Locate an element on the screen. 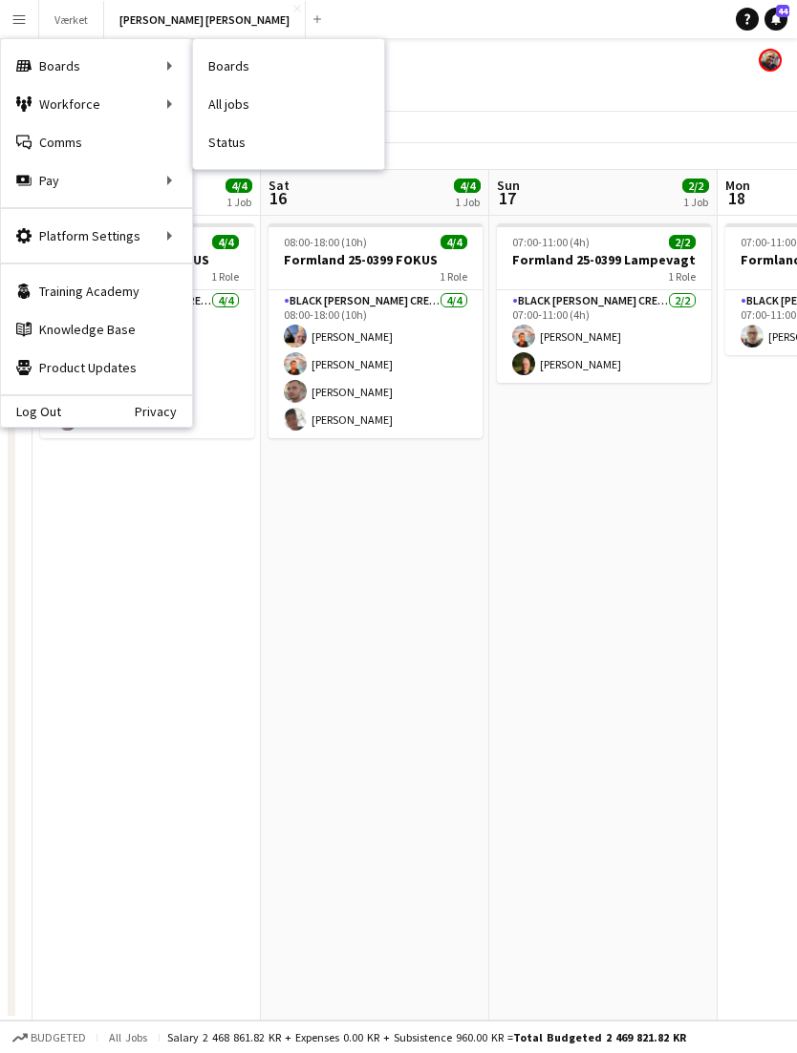  a: All jobs is located at coordinates (288, 104).